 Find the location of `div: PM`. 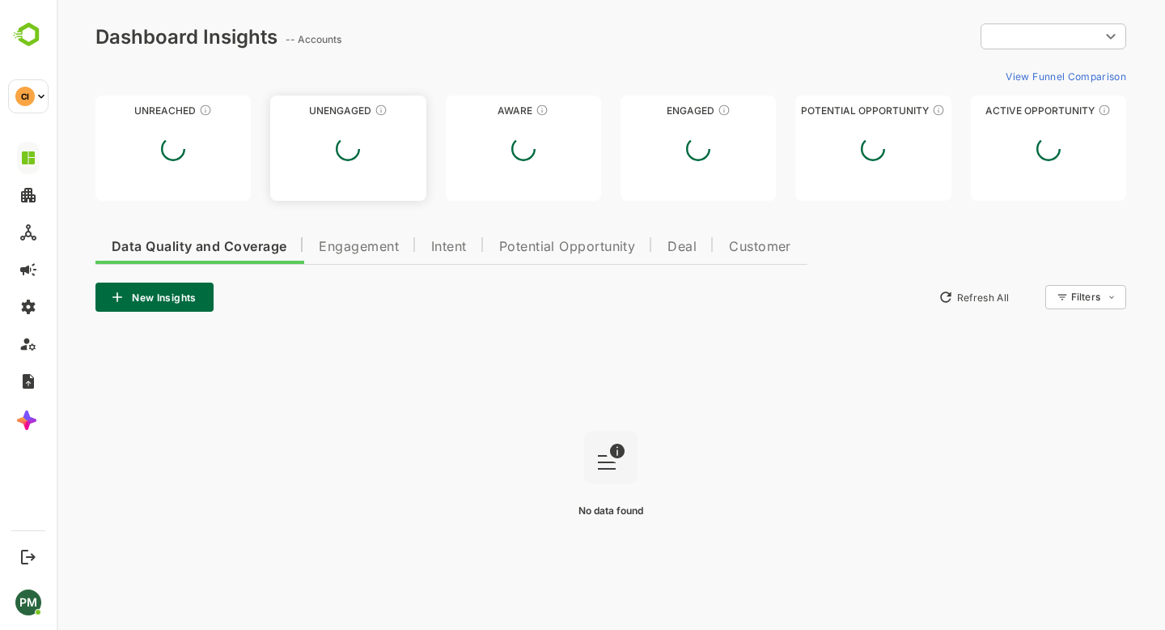

div: PM is located at coordinates (28, 602).